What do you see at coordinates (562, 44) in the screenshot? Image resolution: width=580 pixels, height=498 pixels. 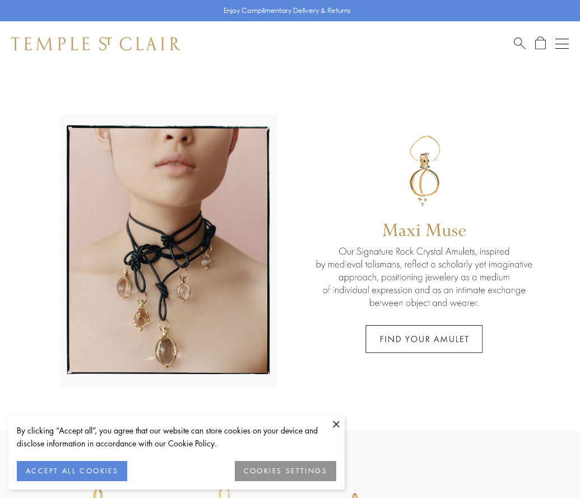 I see `button: Open navigation` at bounding box center [562, 44].